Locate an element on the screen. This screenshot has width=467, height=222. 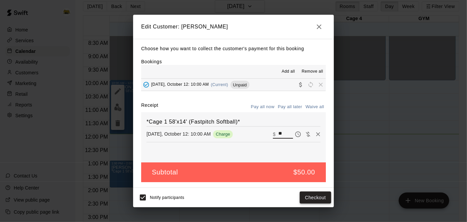
button: Add all is located at coordinates (289, 72).